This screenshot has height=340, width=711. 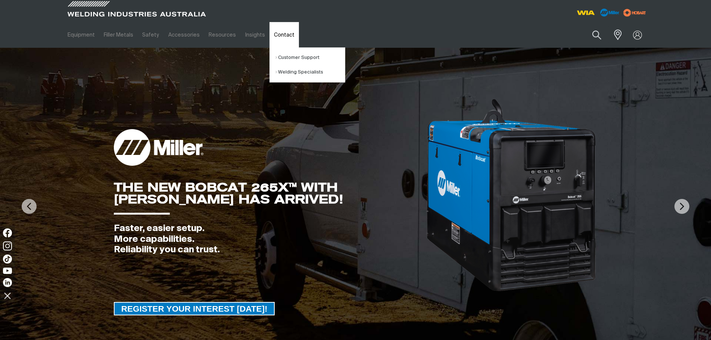 What do you see at coordinates (150, 35) in the screenshot?
I see `a: Safety` at bounding box center [150, 35].